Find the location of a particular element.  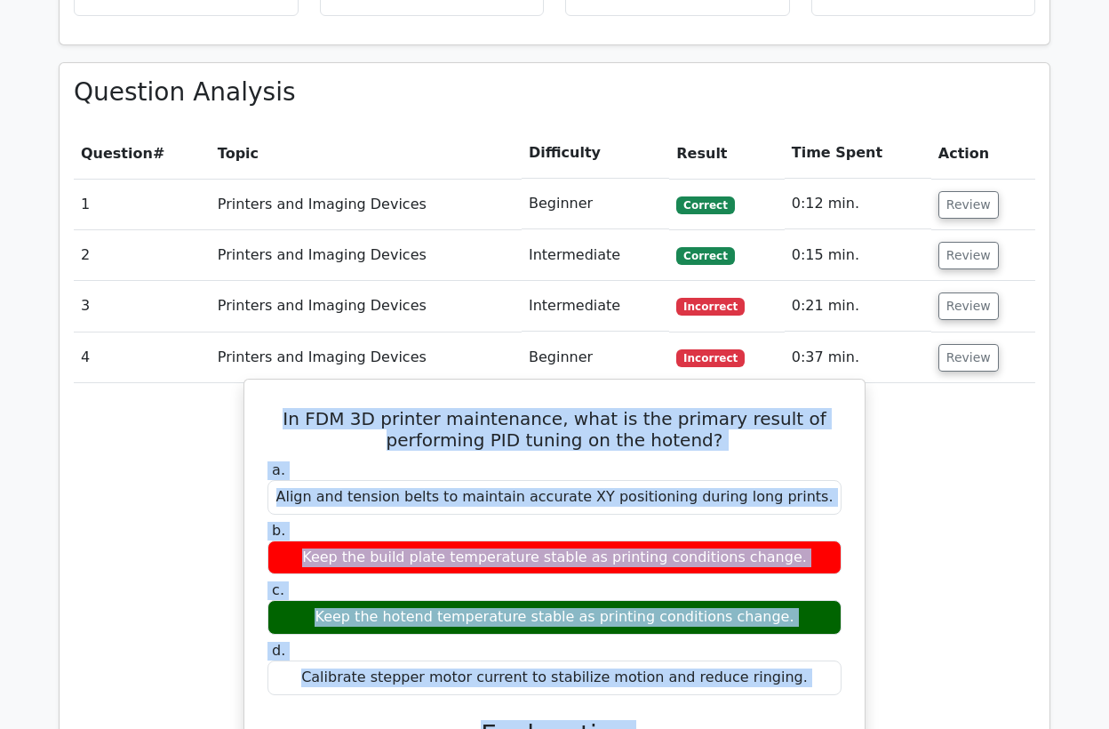

td: 4 is located at coordinates (142, 357).